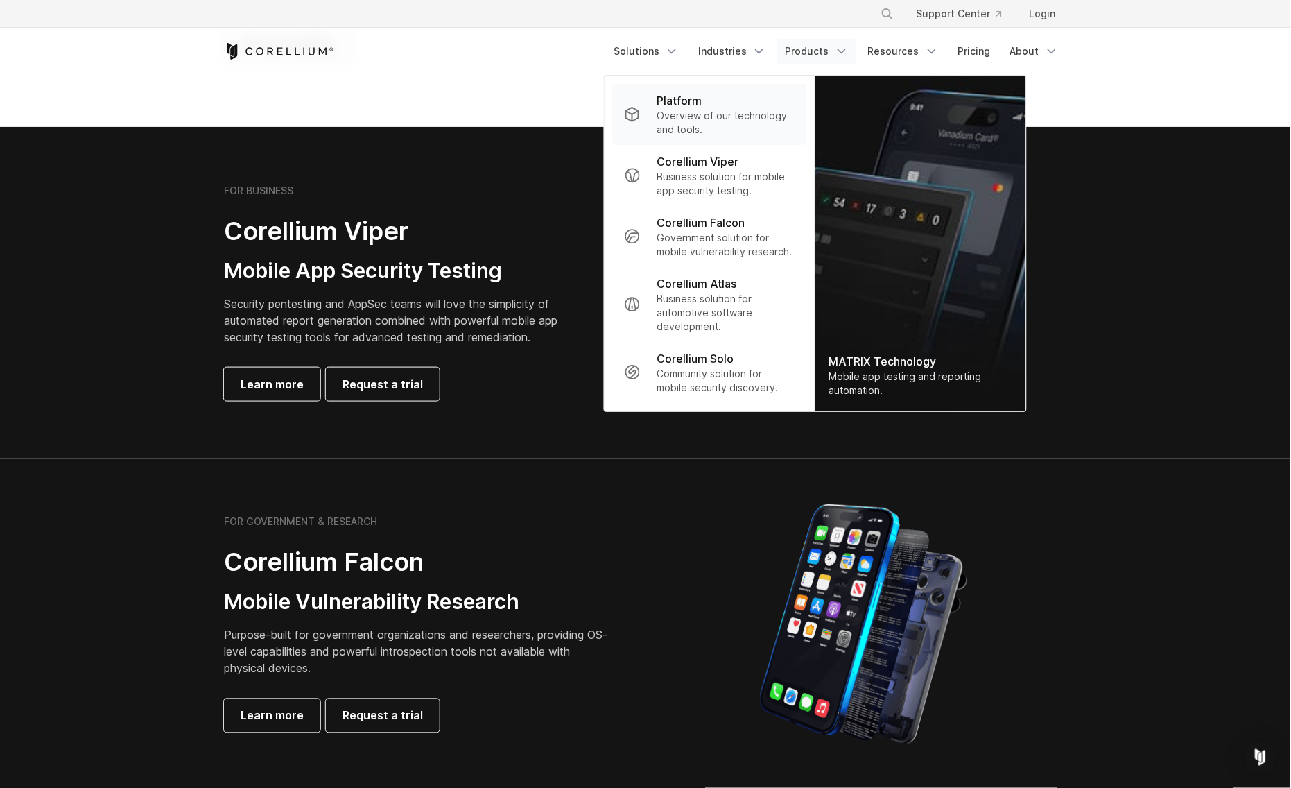 The image size is (1291, 788). Describe the element at coordinates (726, 245) in the screenshot. I see `p: Government solution for mobile vulnerability research.` at that location.